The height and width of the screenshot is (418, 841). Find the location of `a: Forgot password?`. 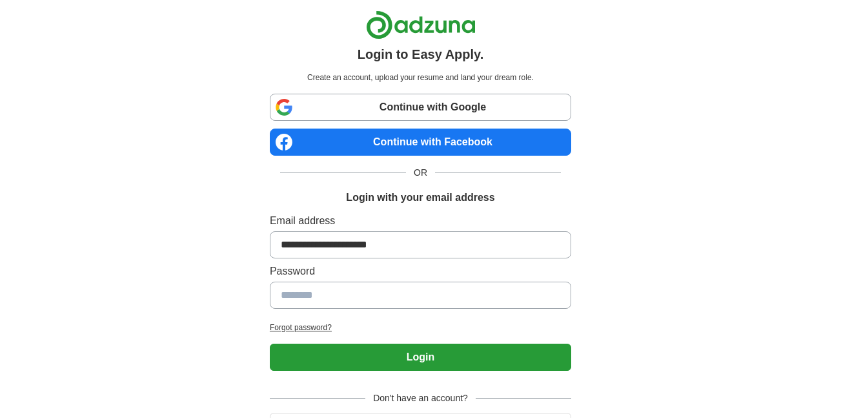

a: Forgot password? is located at coordinates (420, 327).